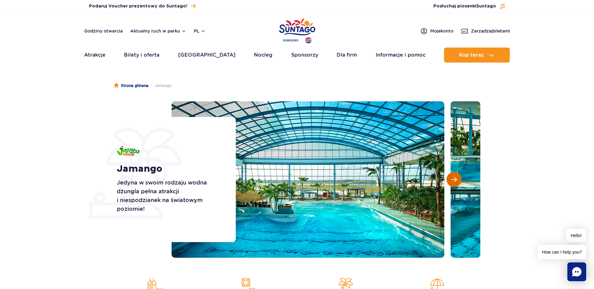  I want to click on a: Sponsorzy, so click(305, 55).